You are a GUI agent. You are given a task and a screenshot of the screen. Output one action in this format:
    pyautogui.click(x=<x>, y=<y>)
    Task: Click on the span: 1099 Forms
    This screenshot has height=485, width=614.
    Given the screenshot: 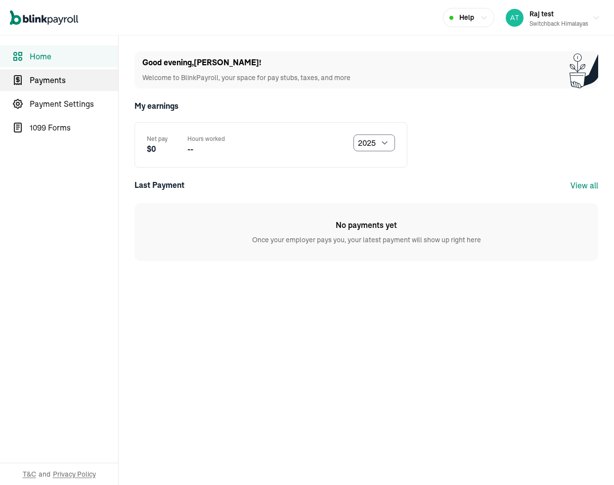 What is the action you would take?
    pyautogui.click(x=74, y=128)
    